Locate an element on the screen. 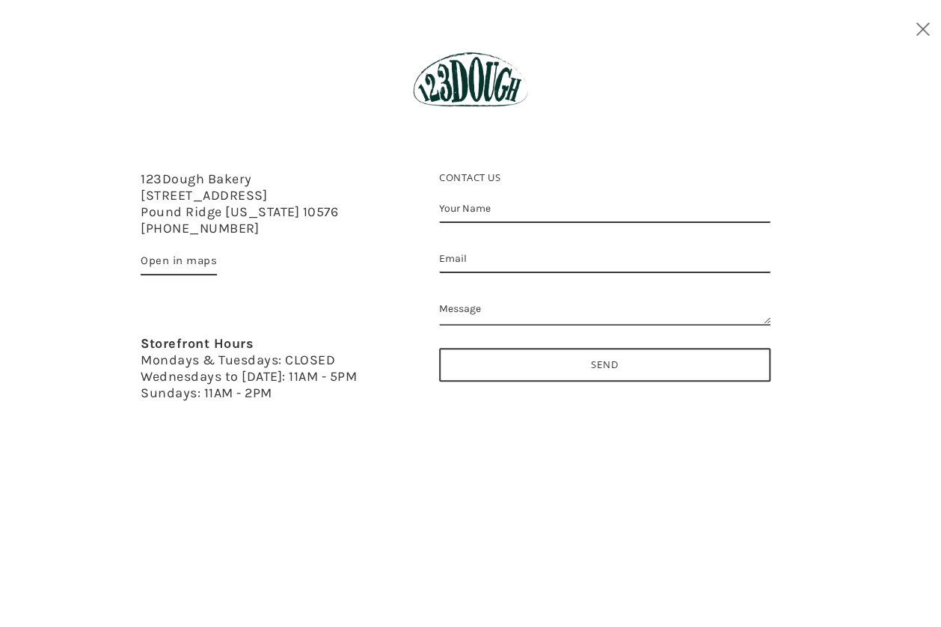 This screenshot has width=941, height=627. input: Email is located at coordinates (605, 259).